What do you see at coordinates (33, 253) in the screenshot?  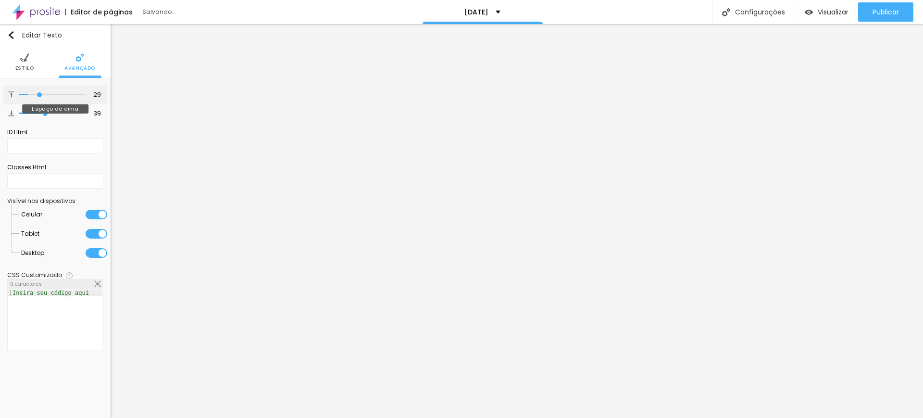 I see `span: Desktop` at bounding box center [33, 253].